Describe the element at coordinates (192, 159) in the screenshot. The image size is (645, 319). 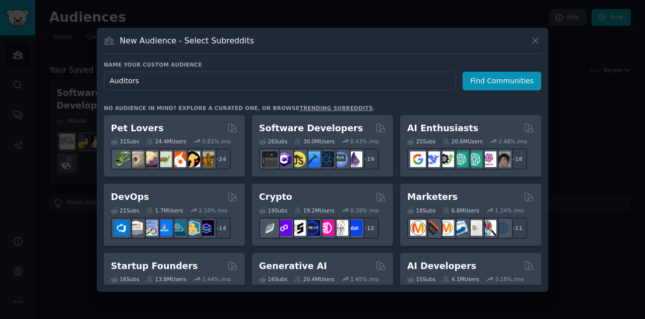
I see `img: PetAdvice` at that location.